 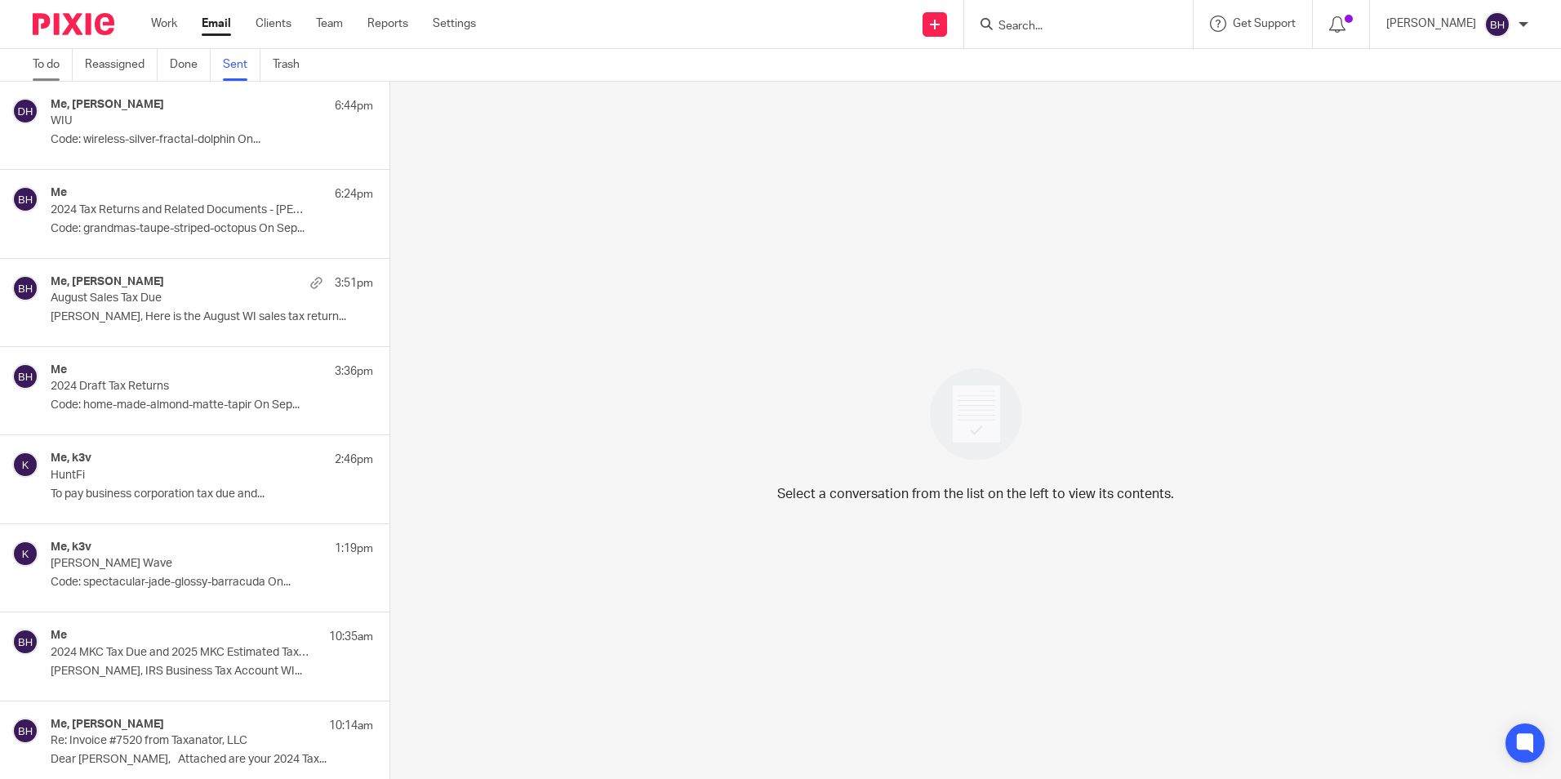 What do you see at coordinates (180, 652) in the screenshot?
I see `p: 2024 MKC Tax Due and 2025 MKC Estimated Tax Due` at bounding box center [180, 652].